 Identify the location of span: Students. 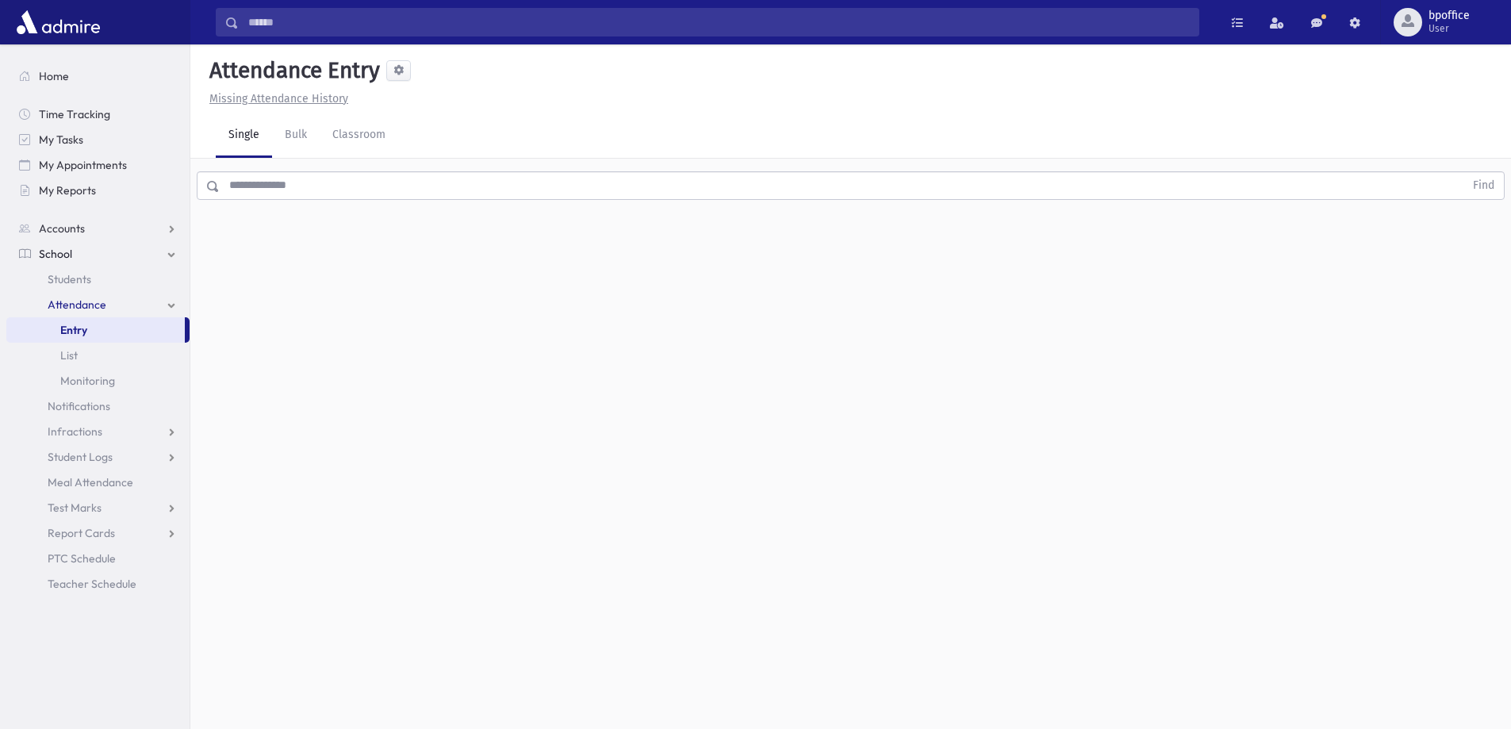
(69, 279).